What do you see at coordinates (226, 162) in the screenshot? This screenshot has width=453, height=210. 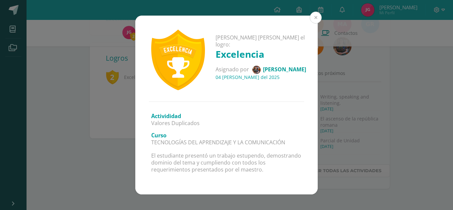 I see `p: El estudiante presentó un trabajo estupendo, demostrando dominio del tema y cumpliendo con todos ...` at bounding box center [226, 162].